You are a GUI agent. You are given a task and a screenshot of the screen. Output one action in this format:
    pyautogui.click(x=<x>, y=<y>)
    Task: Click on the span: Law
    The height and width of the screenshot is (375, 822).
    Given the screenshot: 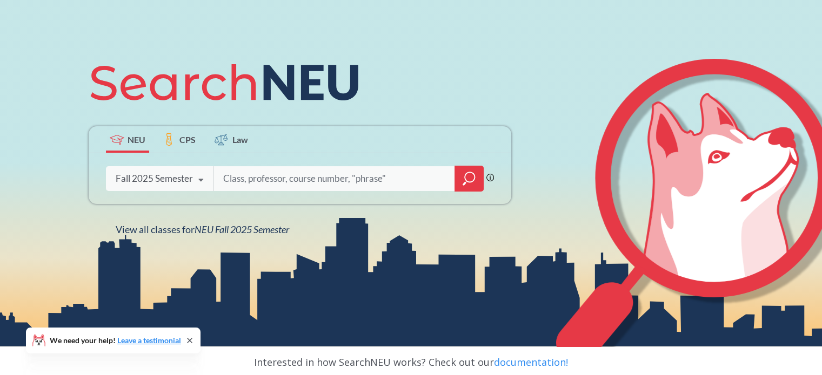 What is the action you would take?
    pyautogui.click(x=240, y=139)
    